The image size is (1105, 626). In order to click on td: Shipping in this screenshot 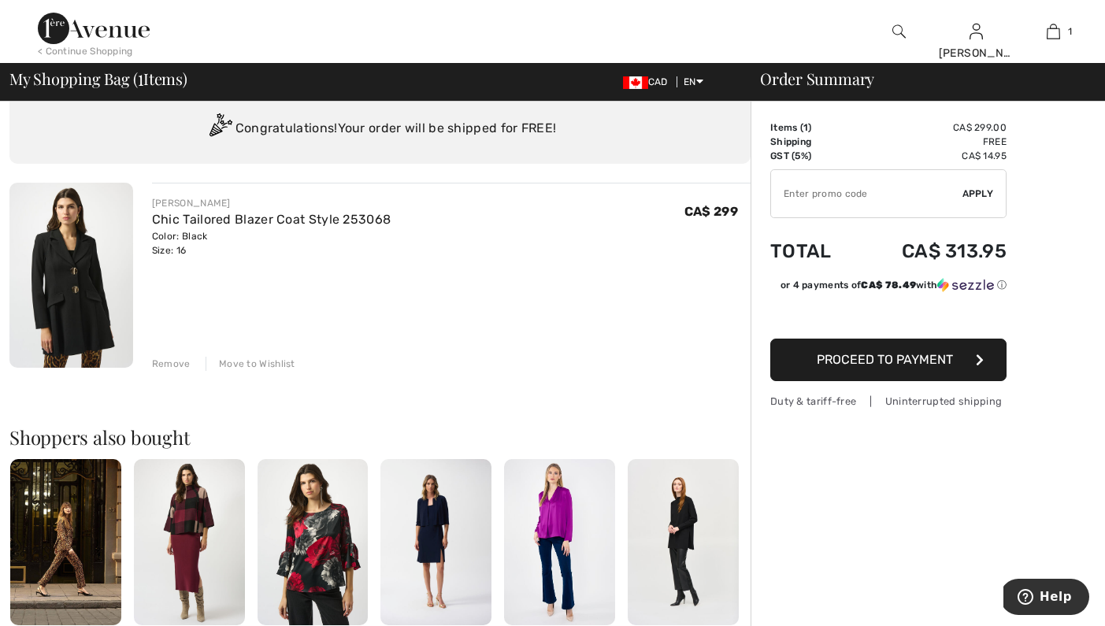, I will do `click(813, 142)`.